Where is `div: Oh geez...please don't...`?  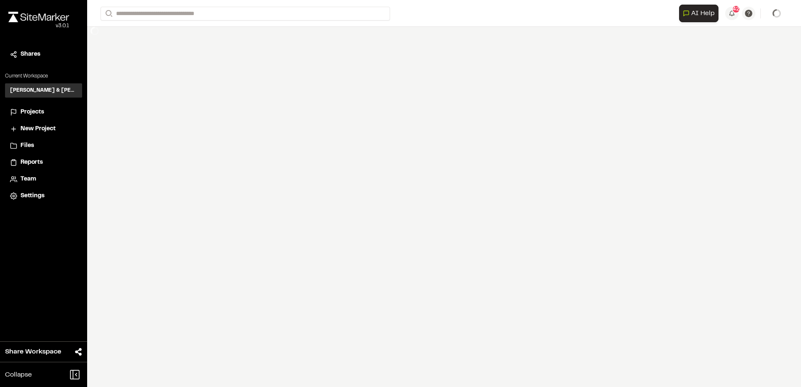 div: Oh geez...please don't... is located at coordinates (39, 26).